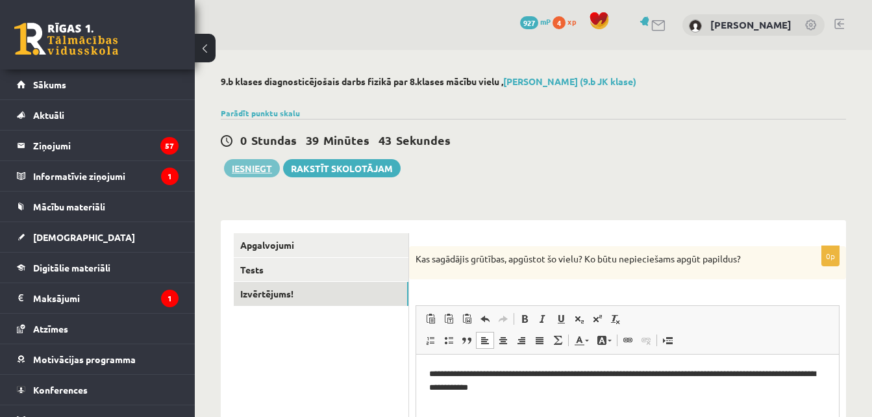 Image resolution: width=872 pixels, height=417 pixels. Describe the element at coordinates (485, 340) in the screenshot. I see `a: Izlīdzināt pa kreisi` at that location.